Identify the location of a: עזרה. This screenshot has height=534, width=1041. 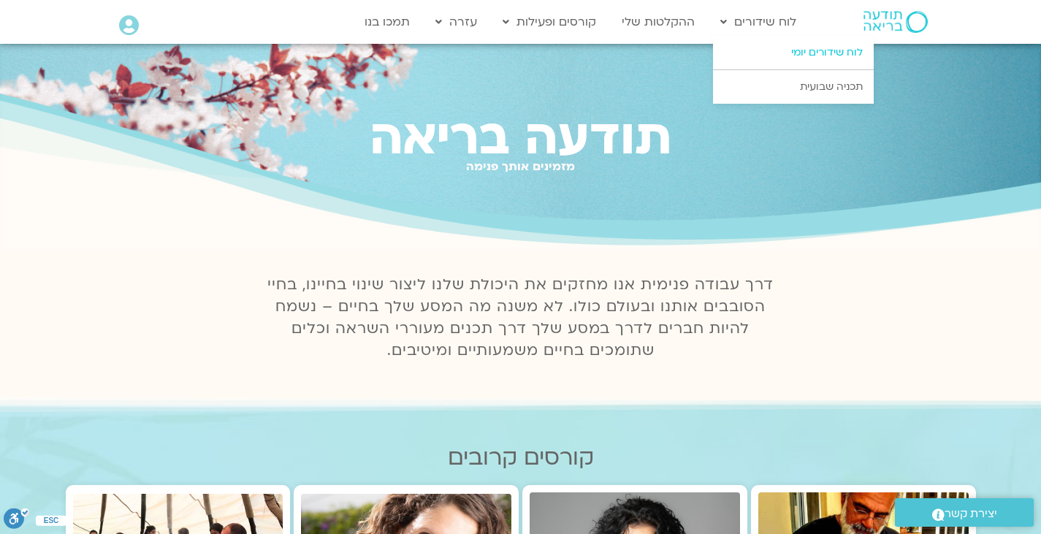
(456, 22).